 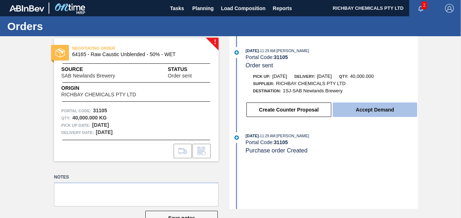 I want to click on span: Origin, so click(x=108, y=88).